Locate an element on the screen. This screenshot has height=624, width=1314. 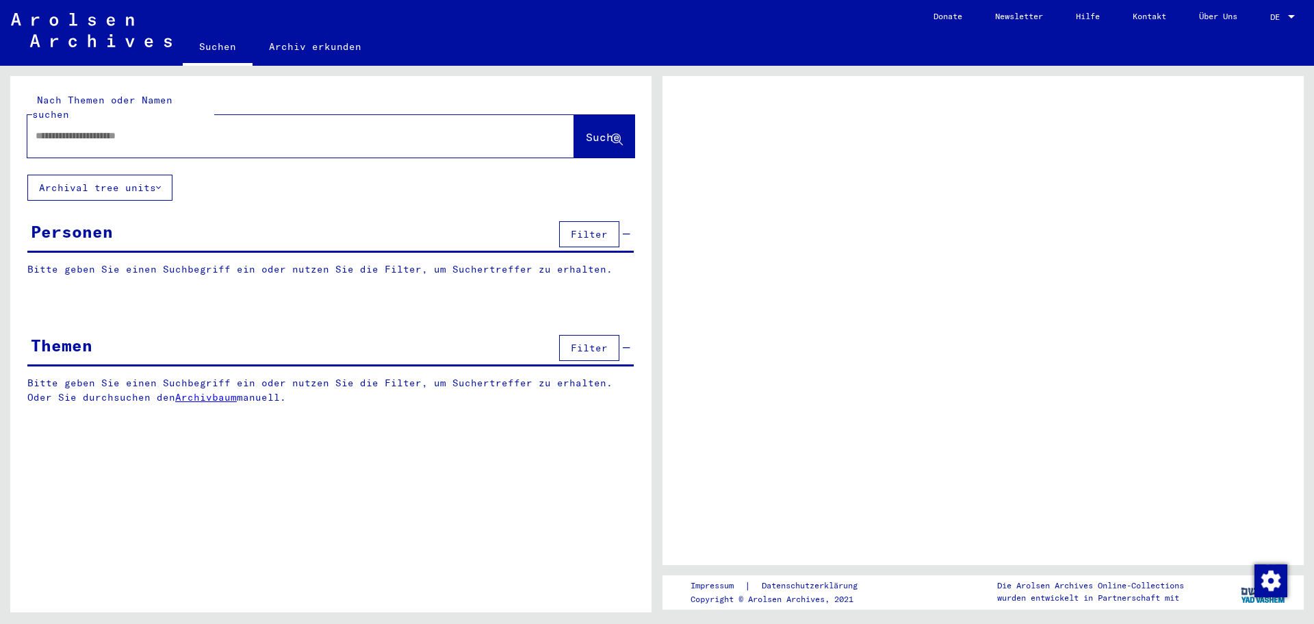
p: Bitte geben Sie einen Suchbegriff ein oder nutzen Sie die Filter, um Suchertreffer zu erhalten. O... is located at coordinates (331, 390).